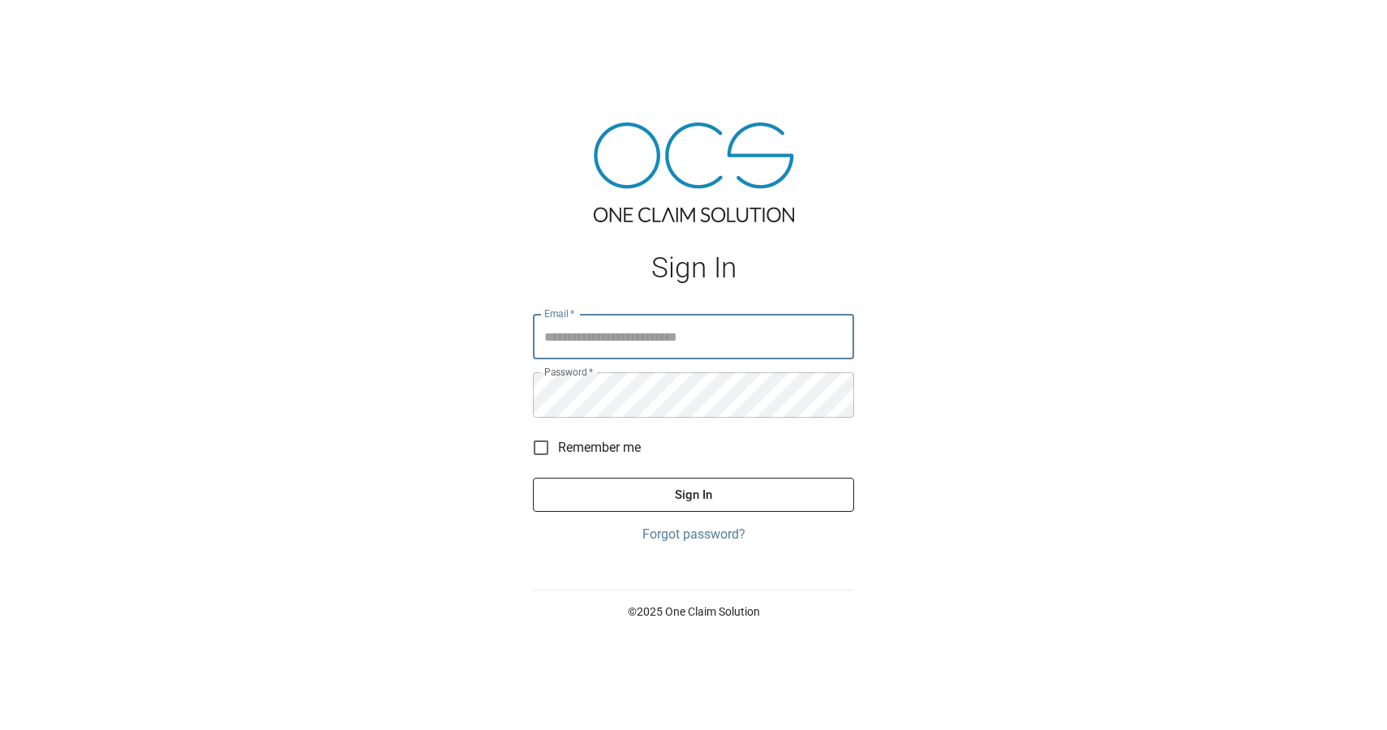 This screenshot has width=1387, height=730. What do you see at coordinates (599, 448) in the screenshot?
I see `span: Remember me` at bounding box center [599, 448].